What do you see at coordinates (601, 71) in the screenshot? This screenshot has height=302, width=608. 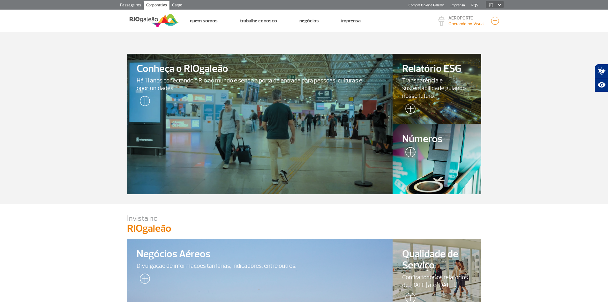 I see `button: Abrir tradutor de língua de sinais.` at bounding box center [601, 71].